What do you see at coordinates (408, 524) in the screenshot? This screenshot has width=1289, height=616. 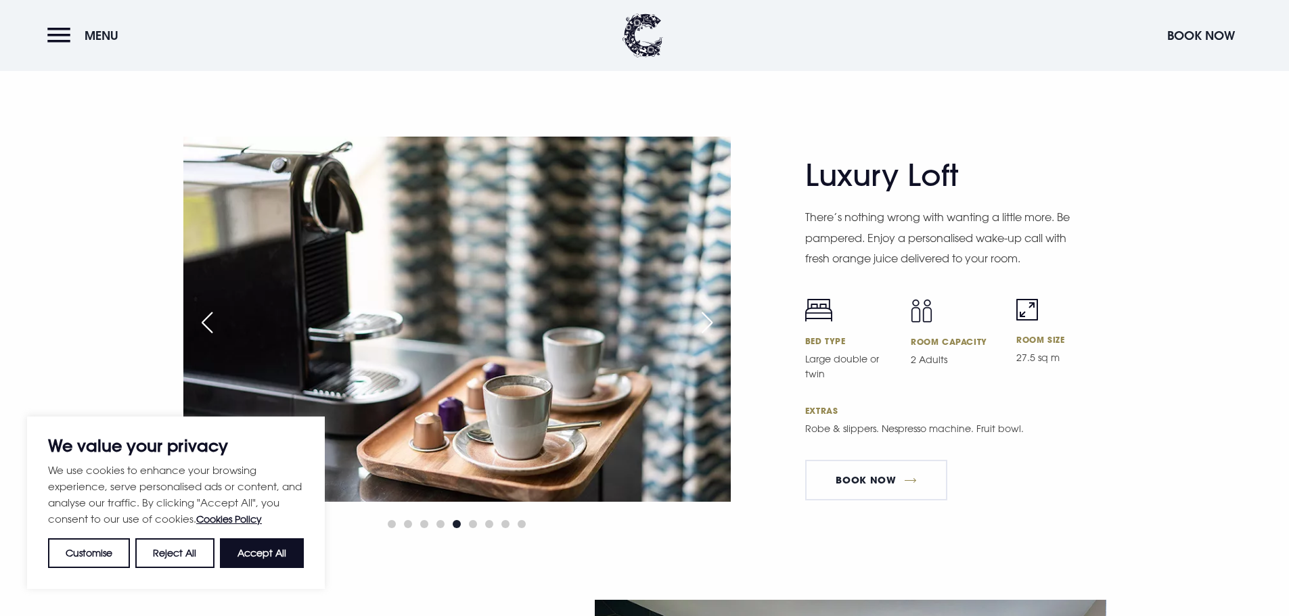 I see `span: Go to slide 2` at bounding box center [408, 524].